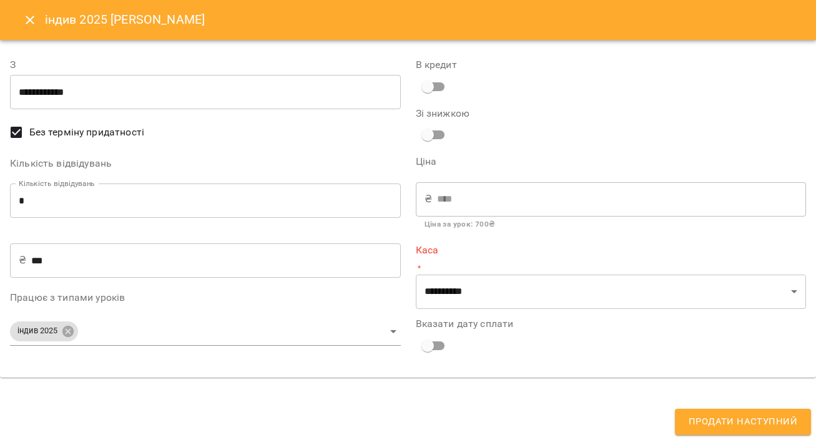  I want to click on label: Каса, so click(611, 250).